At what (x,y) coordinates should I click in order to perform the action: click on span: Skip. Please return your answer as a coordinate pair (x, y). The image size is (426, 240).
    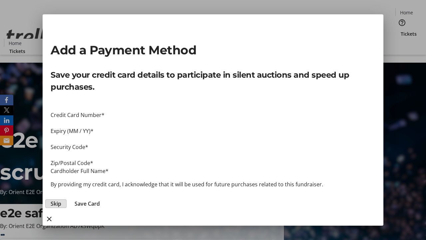
    Looking at the image, I should click on (56, 203).